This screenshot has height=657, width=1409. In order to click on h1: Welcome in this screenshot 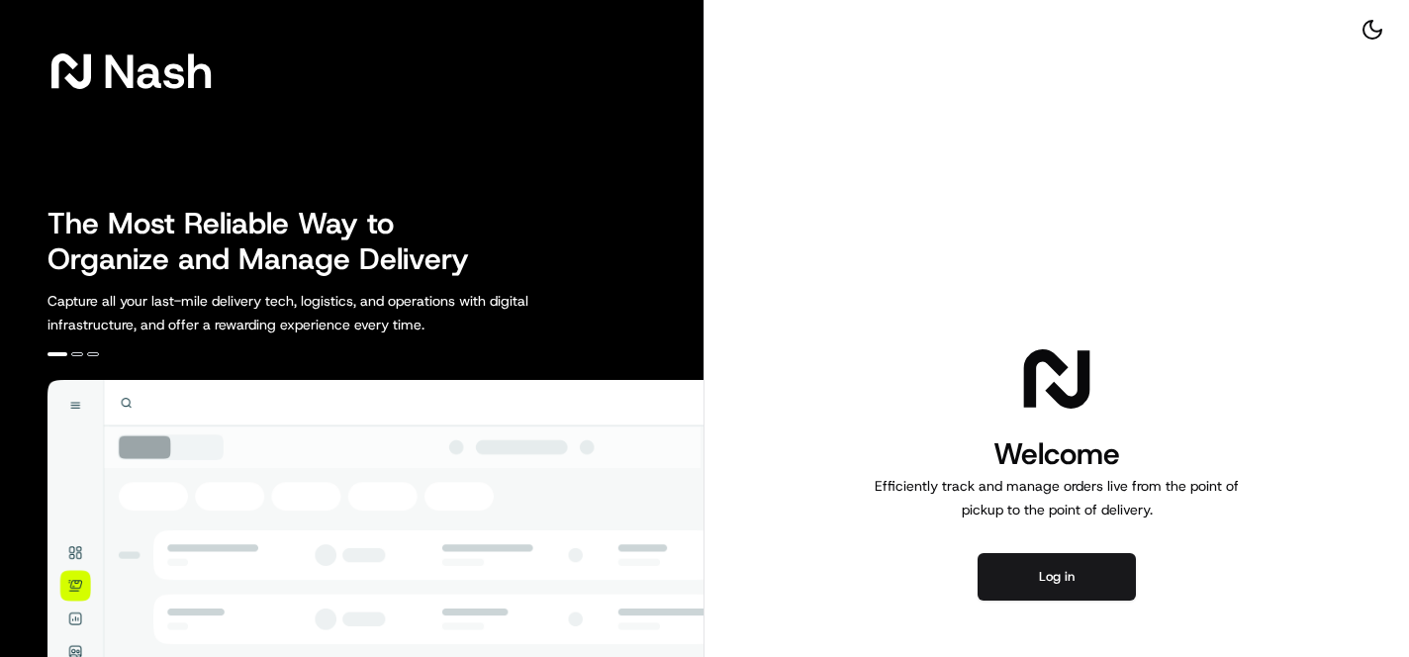, I will do `click(1057, 454)`.